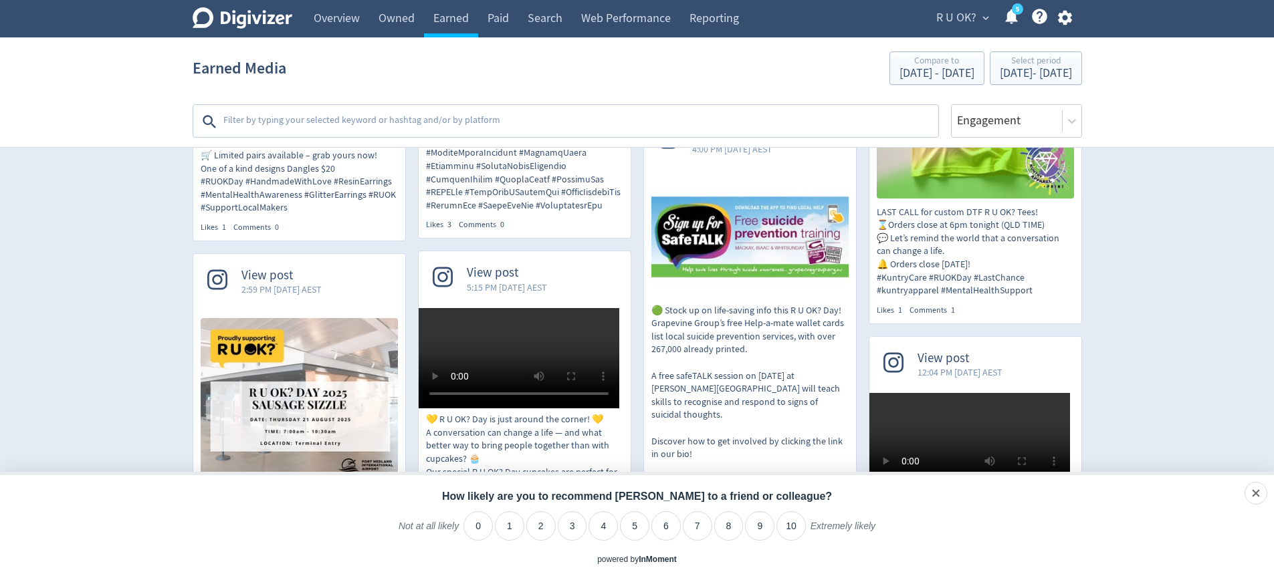 This screenshot has width=1274, height=572. What do you see at coordinates (449, 225) in the screenshot?
I see `span: 3` at bounding box center [449, 225].